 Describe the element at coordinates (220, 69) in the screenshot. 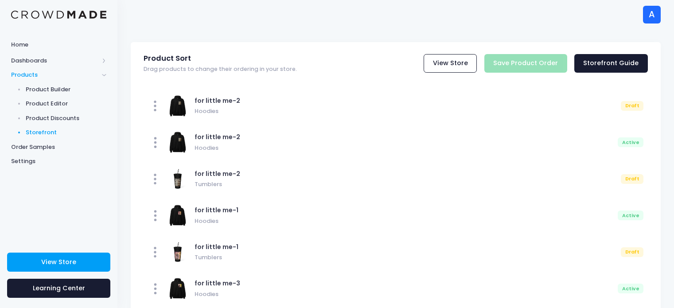

I see `span: Drag products to change their ordering in your store.` at that location.